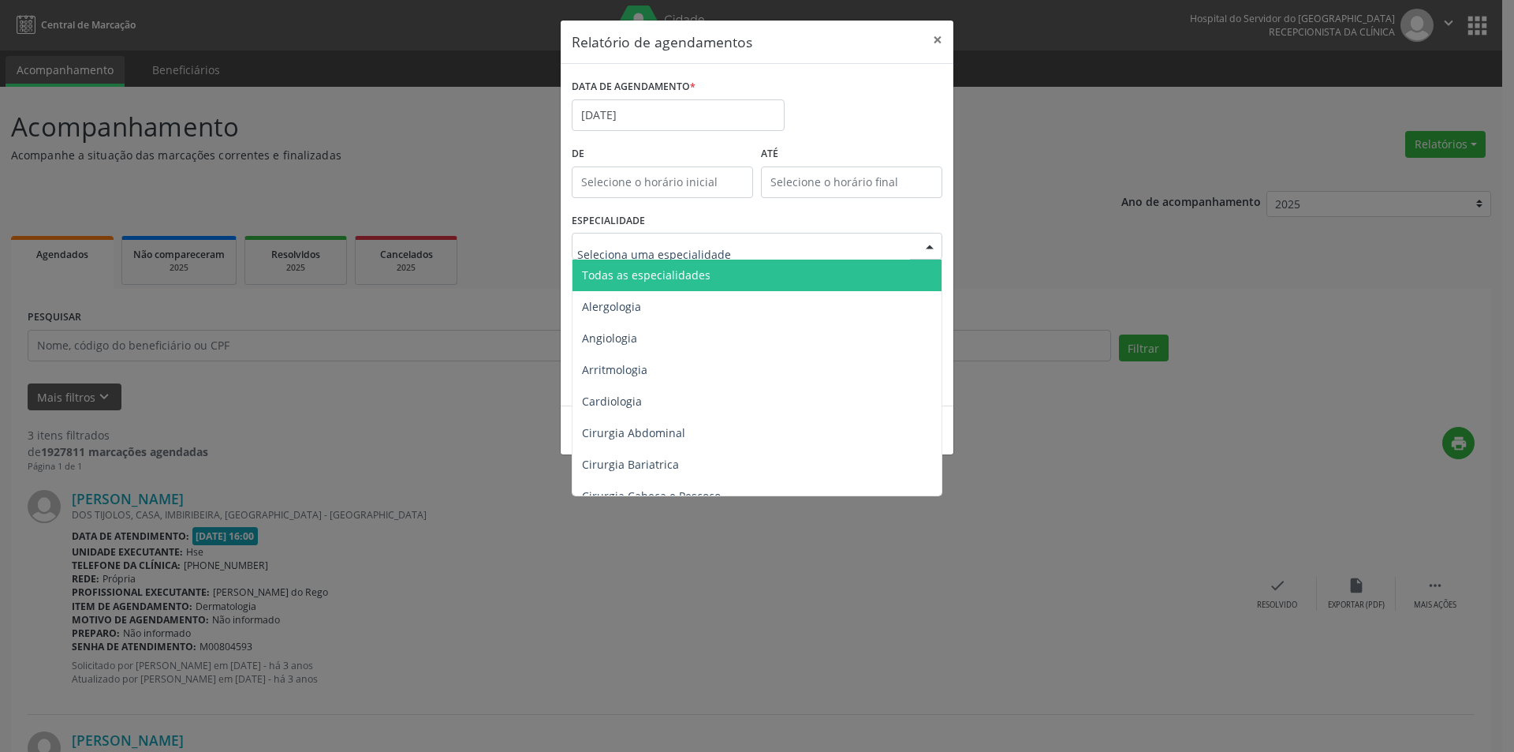 This screenshot has width=1514, height=752. I want to click on input: Selecione o horário inicial, so click(663, 182).